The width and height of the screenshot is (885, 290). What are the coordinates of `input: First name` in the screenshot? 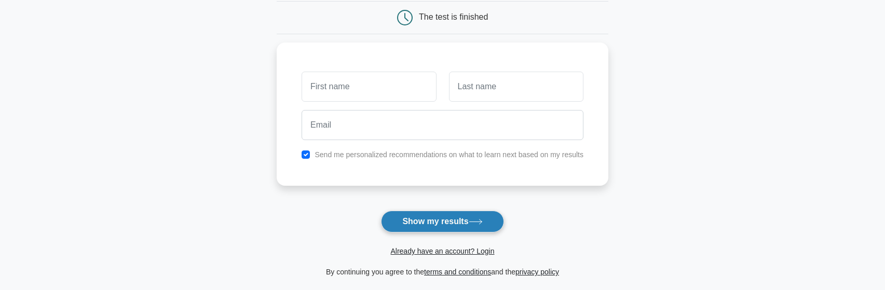 It's located at (369, 87).